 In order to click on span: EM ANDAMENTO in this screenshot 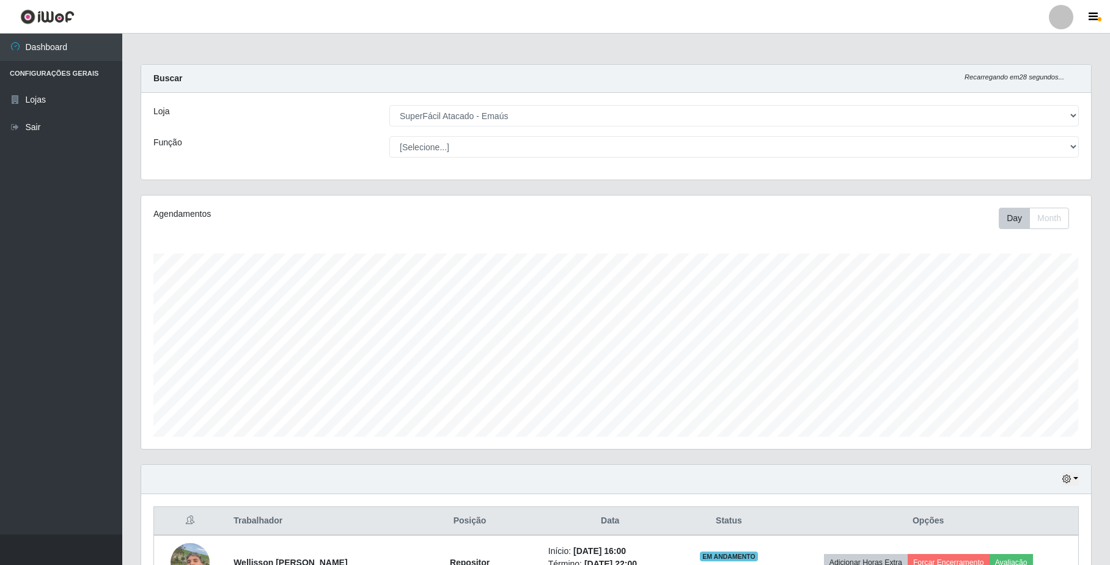, I will do `click(729, 557)`.